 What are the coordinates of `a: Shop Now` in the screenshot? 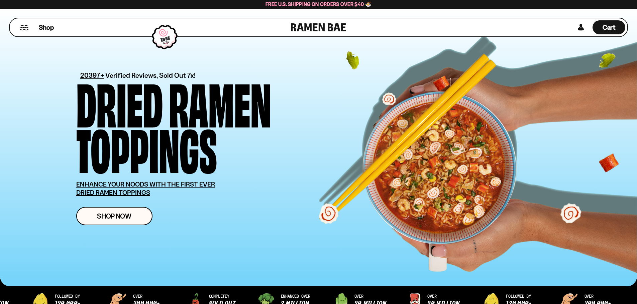 It's located at (114, 216).